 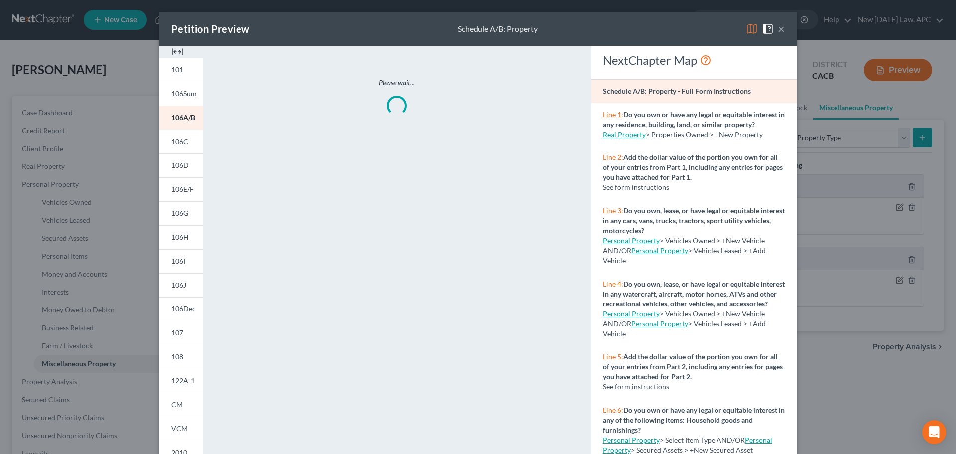 I want to click on span: > Properties Owned > +New Property, so click(x=704, y=134).